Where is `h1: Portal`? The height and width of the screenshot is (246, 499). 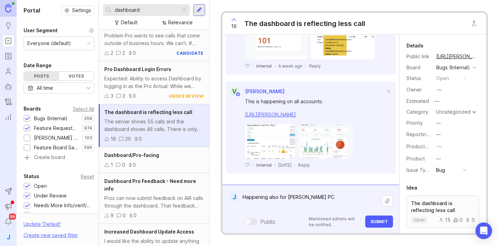 h1: Portal is located at coordinates (32, 10).